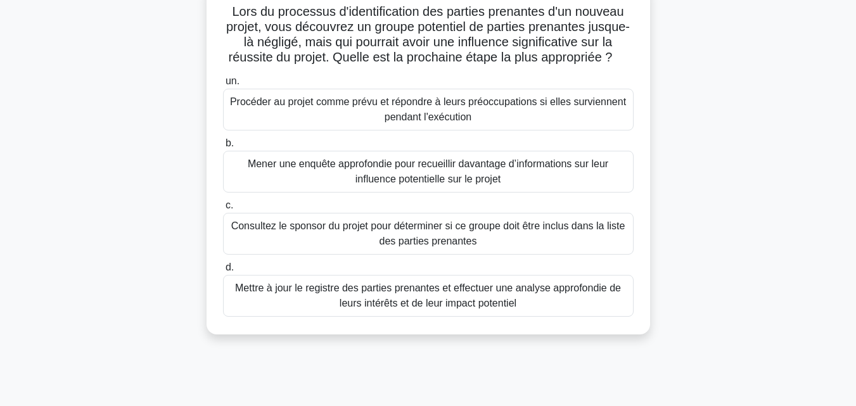  Describe the element at coordinates (428, 171) in the screenshot. I see `font: Mener une enquête approfondie pour recueillir davantage d’informations sur leur influence potenti...` at that location.